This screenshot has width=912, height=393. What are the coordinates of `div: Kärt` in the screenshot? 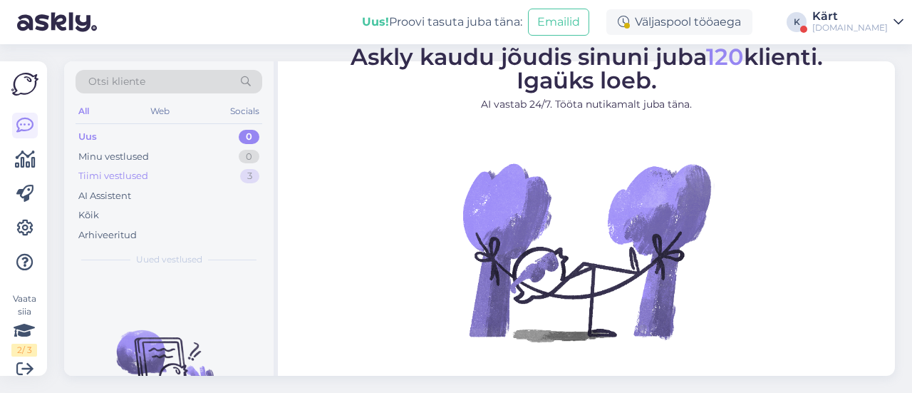 It's located at (850, 16).